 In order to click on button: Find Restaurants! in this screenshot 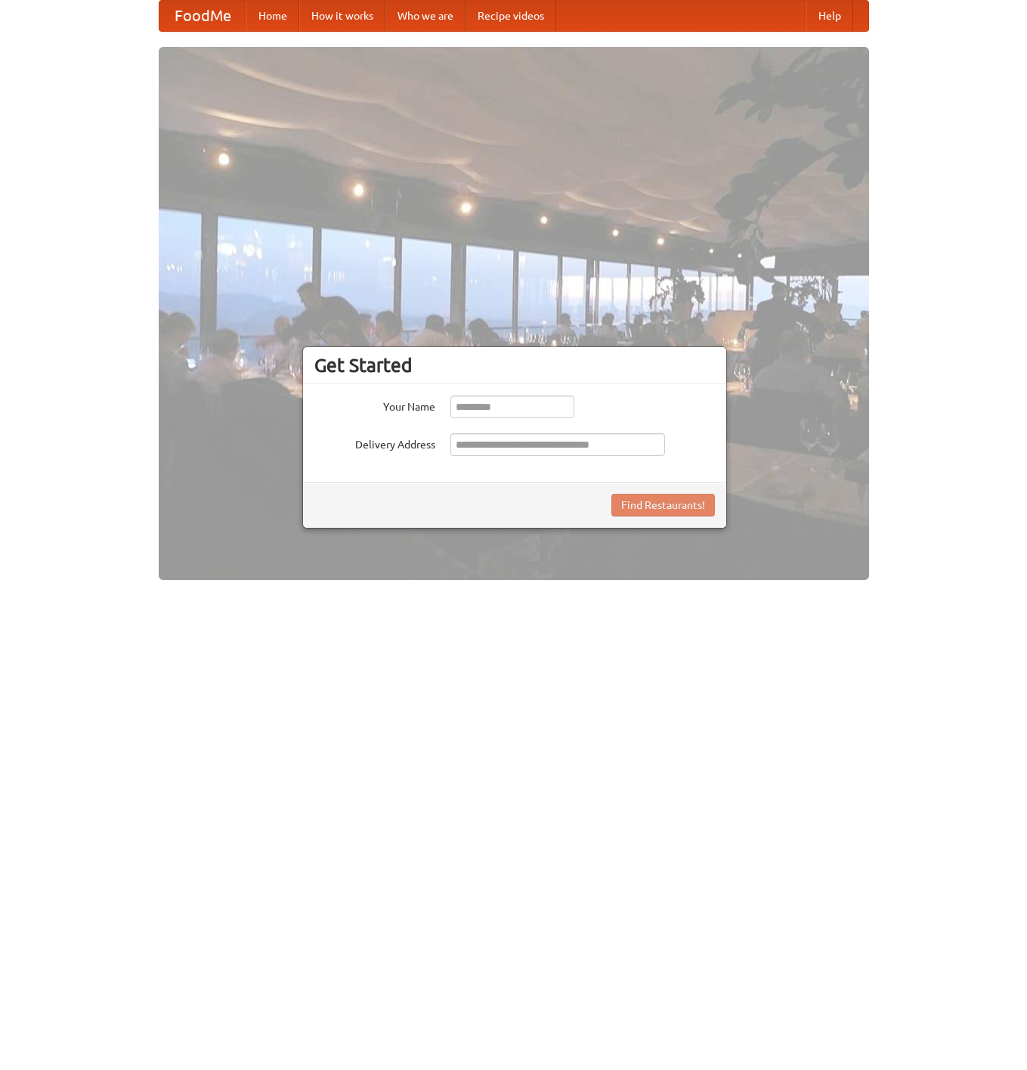, I will do `click(663, 505)`.